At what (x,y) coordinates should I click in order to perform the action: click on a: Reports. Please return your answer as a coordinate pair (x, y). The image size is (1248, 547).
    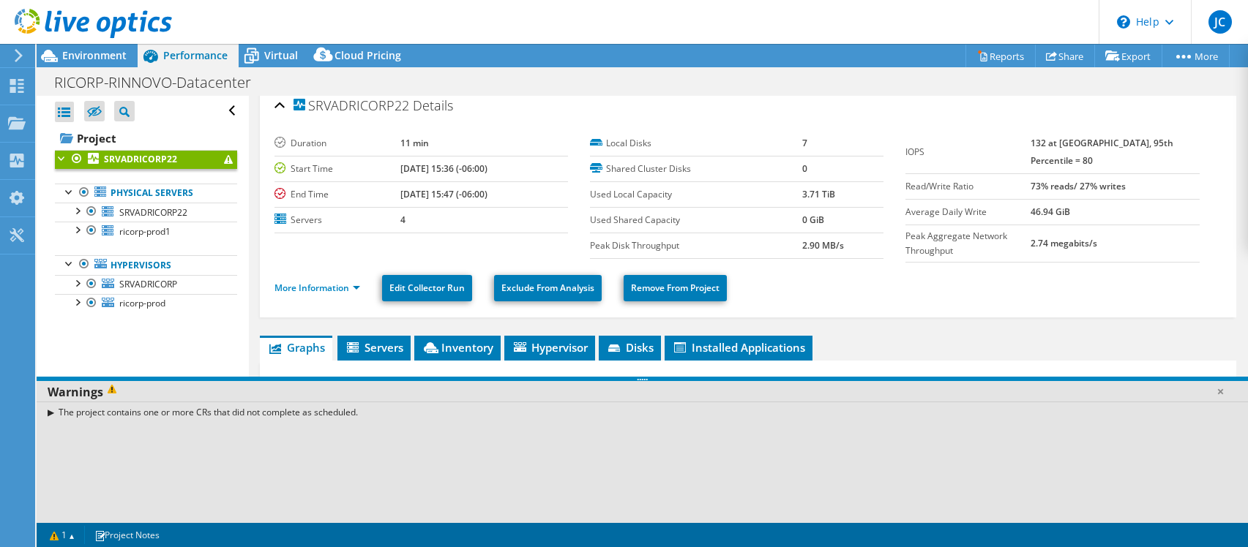
    Looking at the image, I should click on (1000, 56).